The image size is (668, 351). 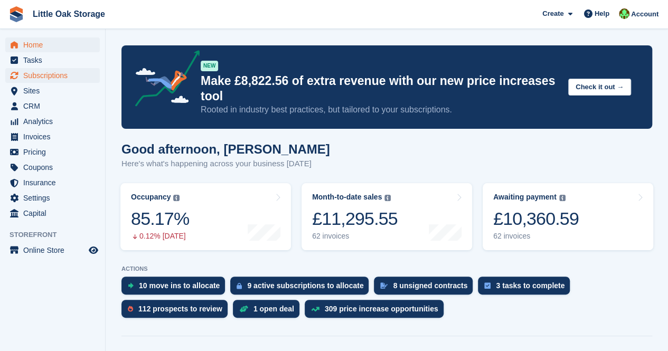 I want to click on span: Home, so click(x=55, y=45).